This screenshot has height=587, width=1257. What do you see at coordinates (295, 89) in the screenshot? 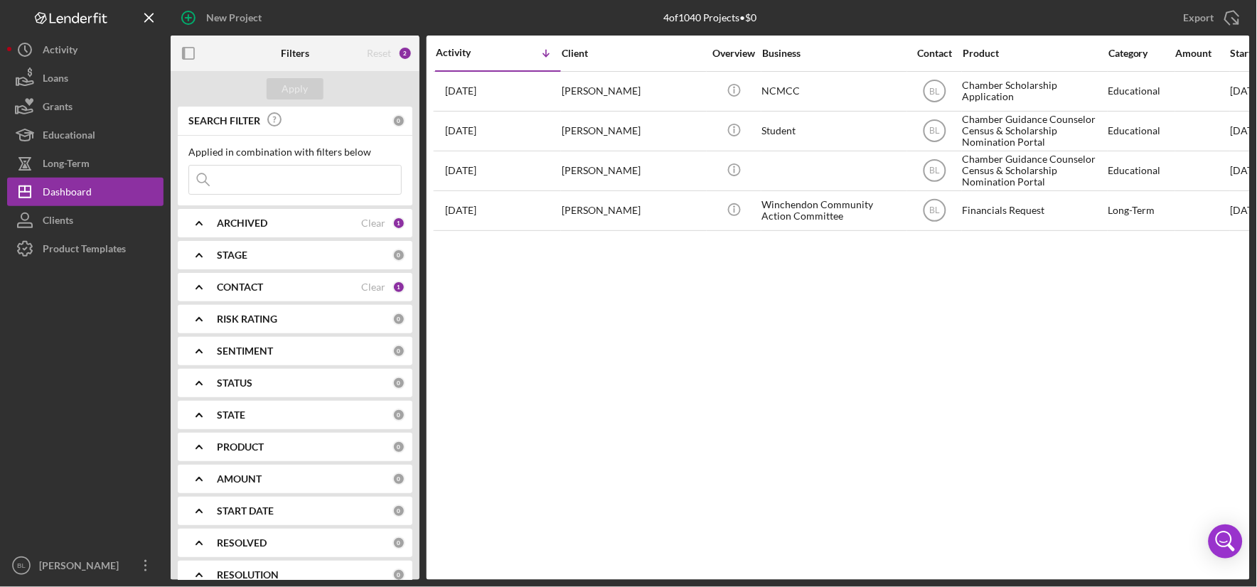
I see `div: Apply` at bounding box center [295, 89].